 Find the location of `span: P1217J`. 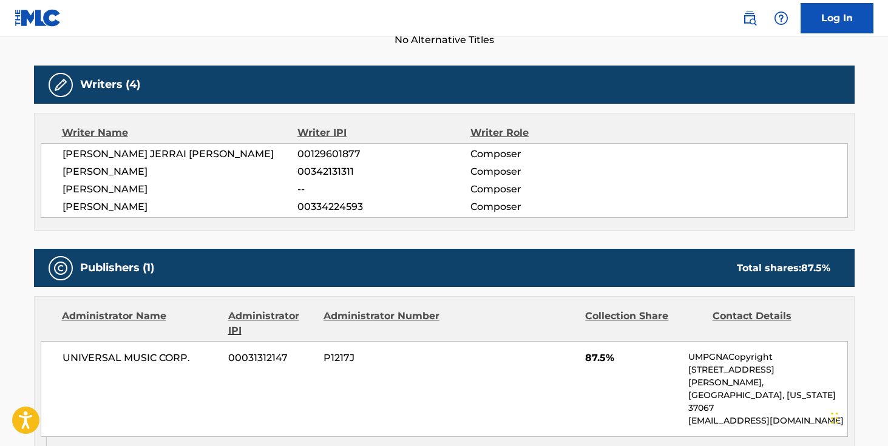

span: P1217J is located at coordinates (382, 358).